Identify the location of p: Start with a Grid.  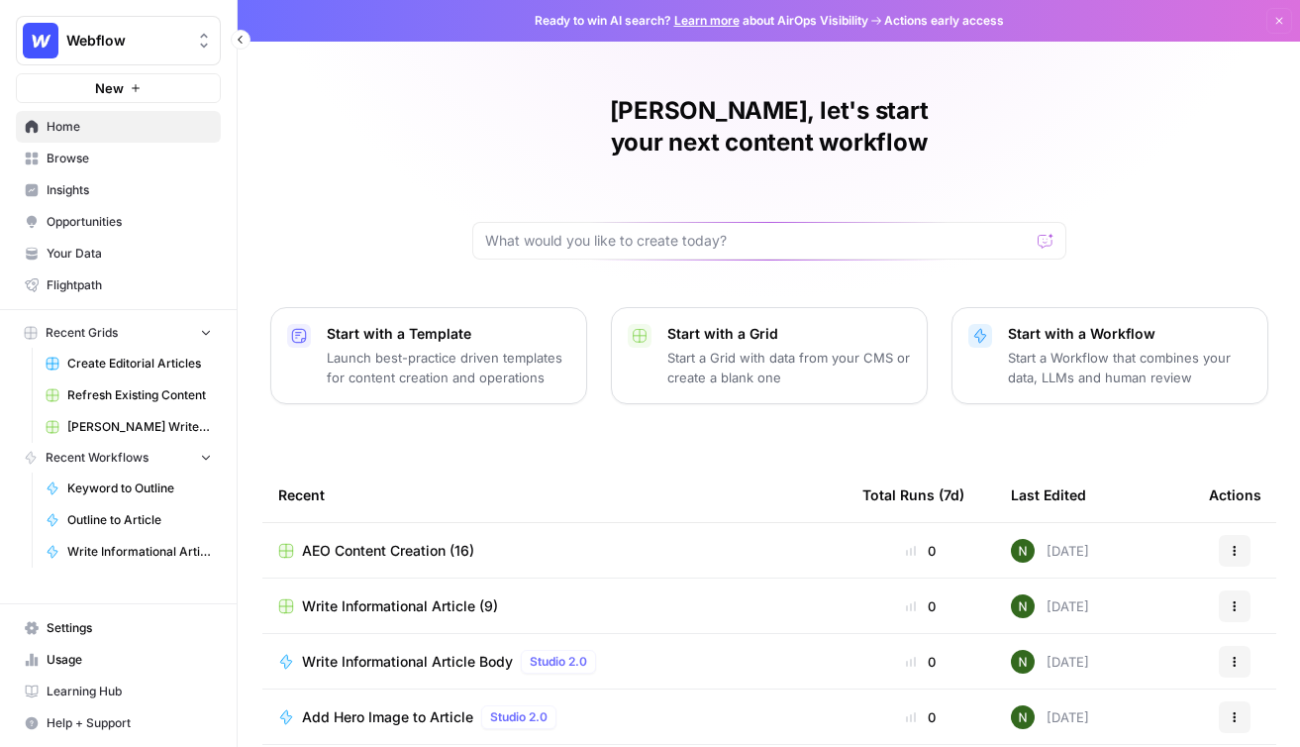
(789, 334).